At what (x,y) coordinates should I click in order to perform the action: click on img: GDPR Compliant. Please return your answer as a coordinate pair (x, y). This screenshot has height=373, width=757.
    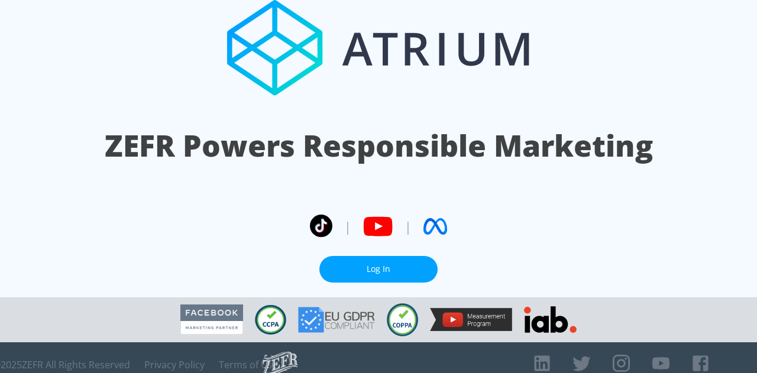
    Looking at the image, I should click on (336, 320).